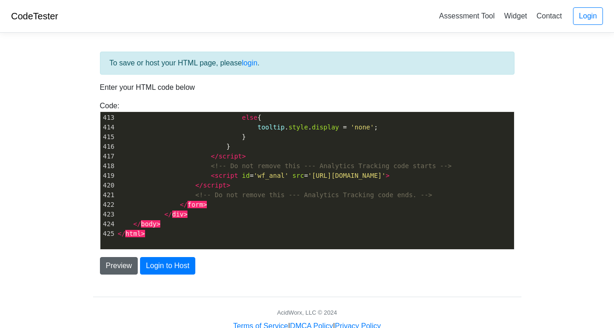 This screenshot has width=614, height=328. What do you see at coordinates (195, 204) in the screenshot?
I see `span: form` at bounding box center [195, 204].